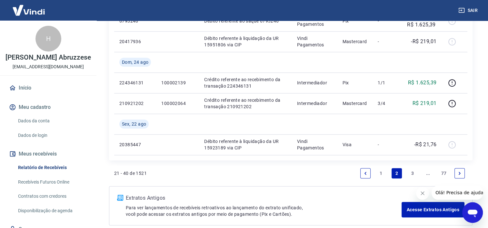  I want to click on a: Page 2 is your current page, so click(396, 173).